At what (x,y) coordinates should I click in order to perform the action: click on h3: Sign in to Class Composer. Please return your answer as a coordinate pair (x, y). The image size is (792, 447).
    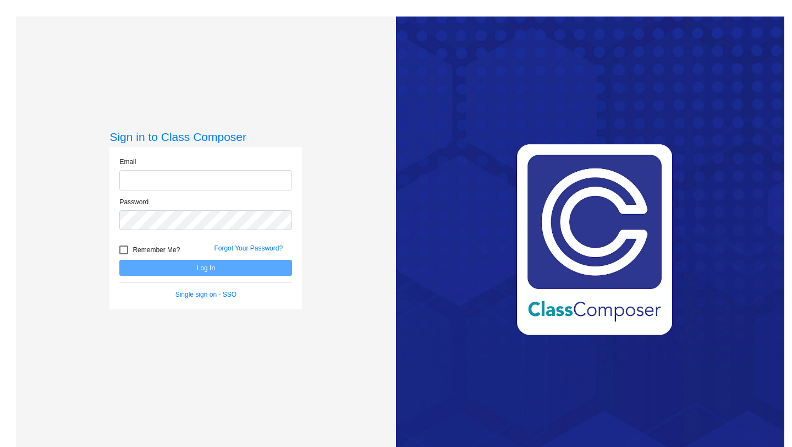
    Looking at the image, I should click on (206, 136).